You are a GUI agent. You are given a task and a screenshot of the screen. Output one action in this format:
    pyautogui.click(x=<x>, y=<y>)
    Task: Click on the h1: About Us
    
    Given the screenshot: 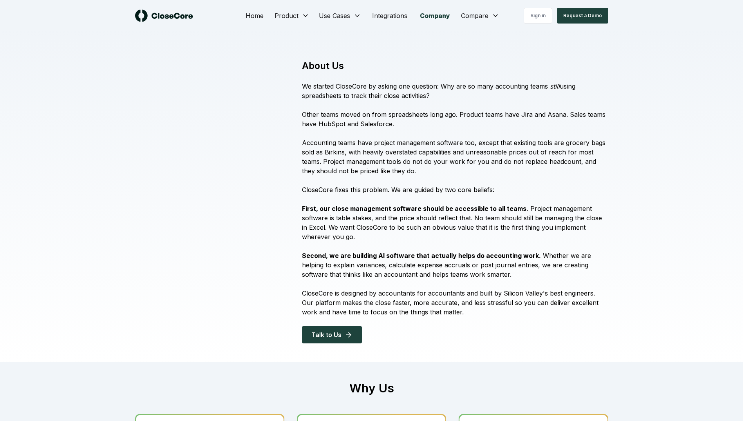 What is the action you would take?
    pyautogui.click(x=455, y=66)
    